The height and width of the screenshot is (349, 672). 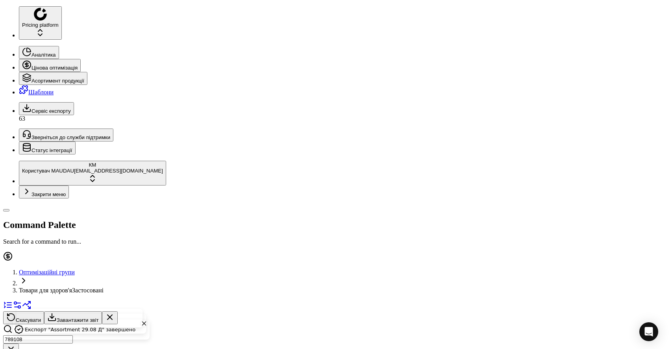 What do you see at coordinates (92, 165) in the screenshot?
I see `span: КM` at bounding box center [92, 165].